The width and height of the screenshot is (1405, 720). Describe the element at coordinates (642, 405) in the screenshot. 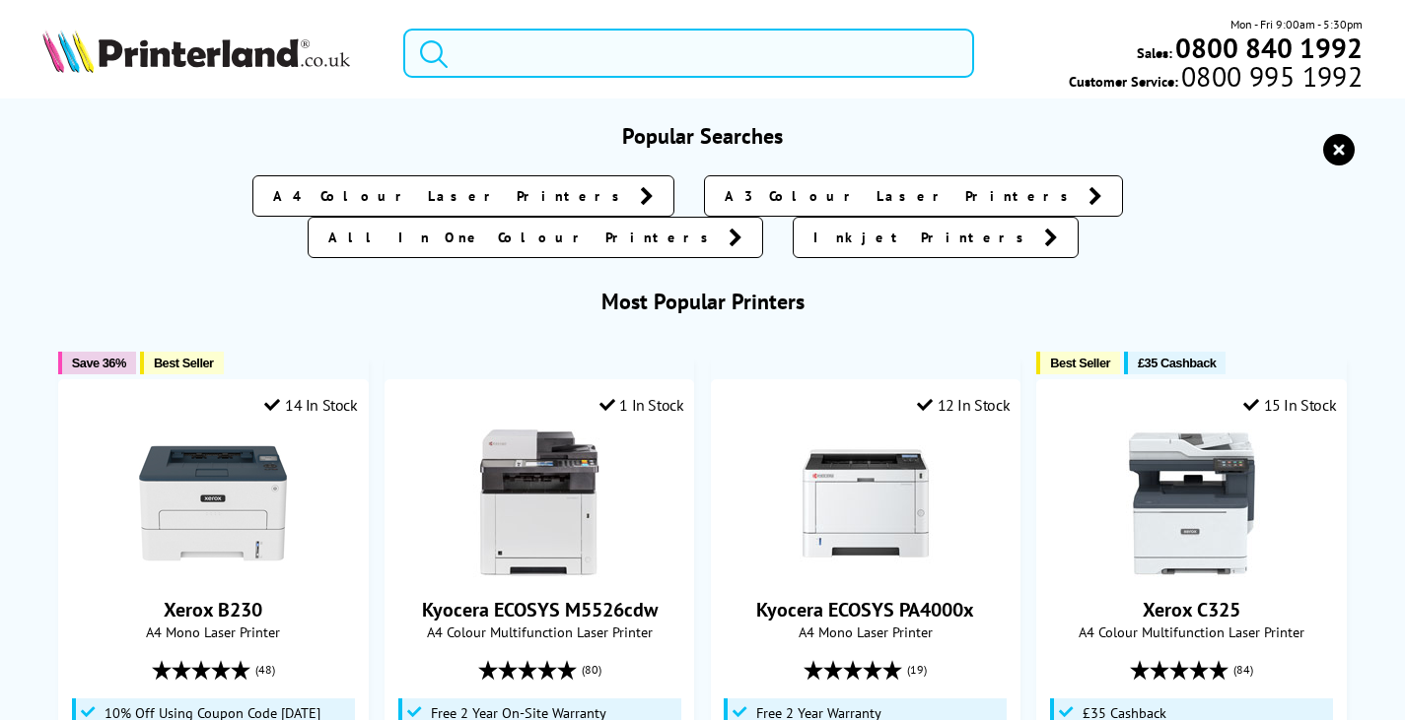

I see `div: 1 In Stock` at that location.